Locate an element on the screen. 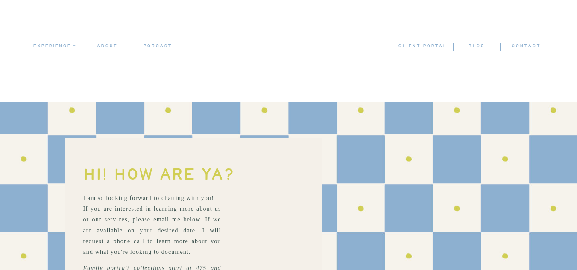 The width and height of the screenshot is (577, 270). a: experience is located at coordinates (53, 46).